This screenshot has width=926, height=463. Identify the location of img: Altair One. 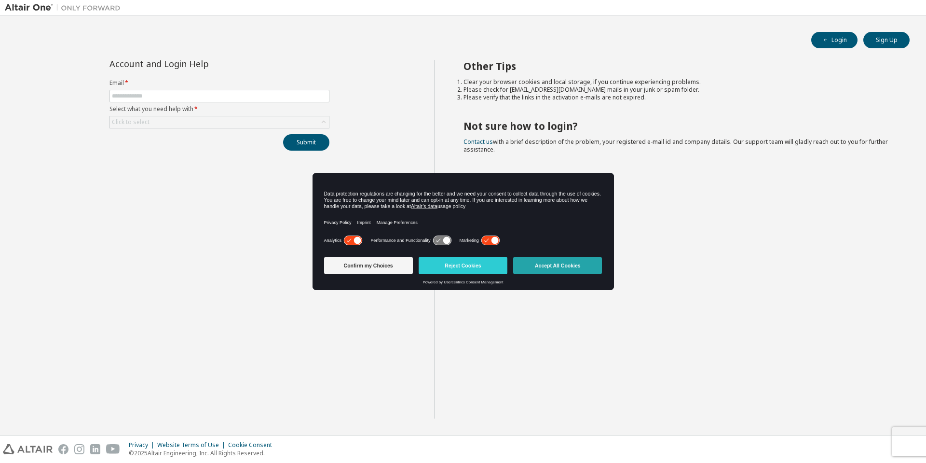
(65, 8).